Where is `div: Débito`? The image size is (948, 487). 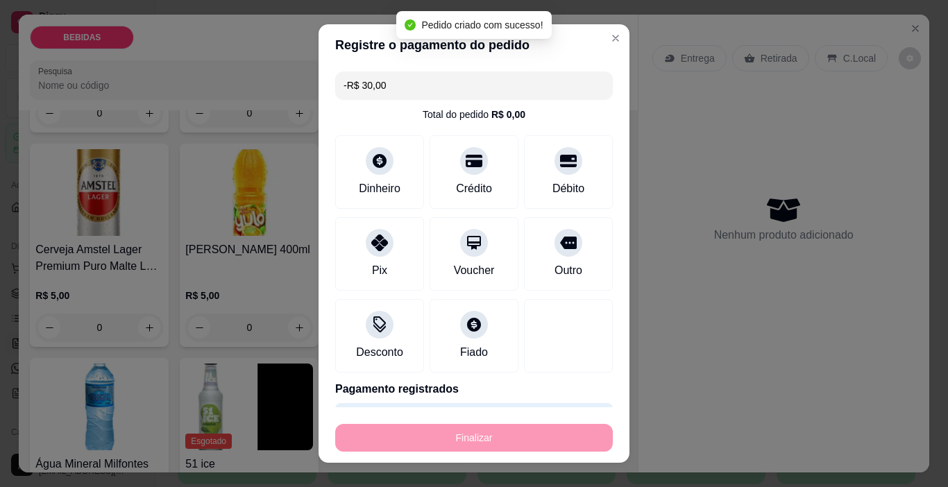
div: Débito is located at coordinates (568, 189).